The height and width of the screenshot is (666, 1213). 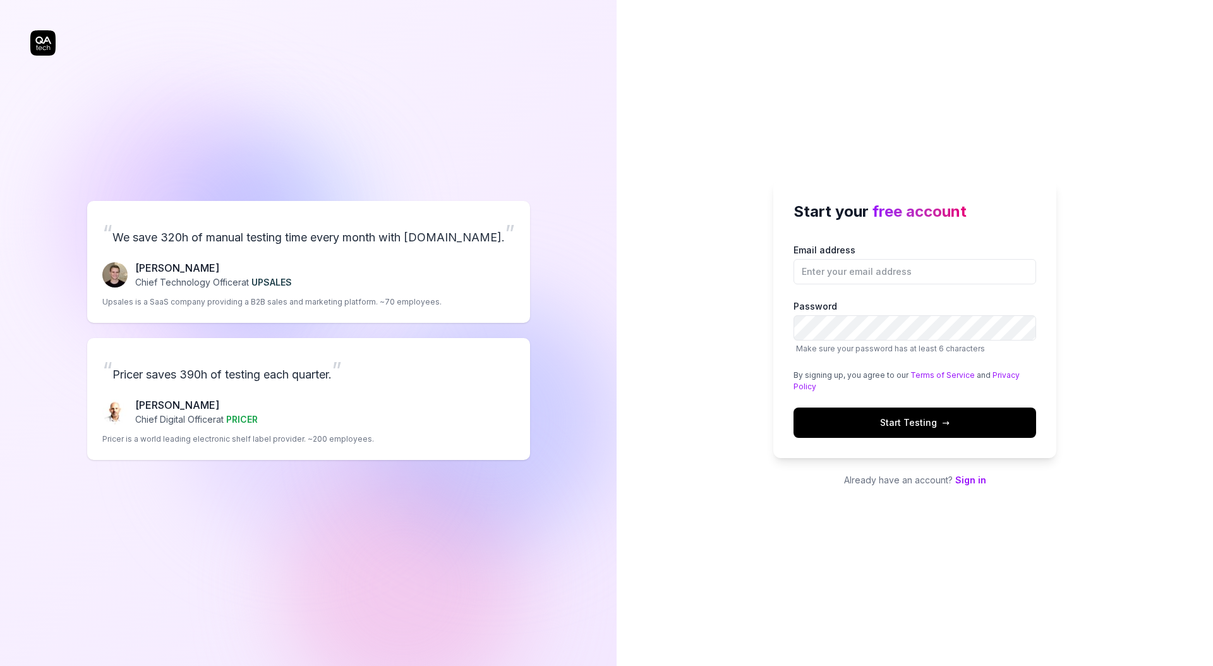 What do you see at coordinates (915, 381) in the screenshot?
I see `div: By signing up, you agree to our and` at bounding box center [915, 381].